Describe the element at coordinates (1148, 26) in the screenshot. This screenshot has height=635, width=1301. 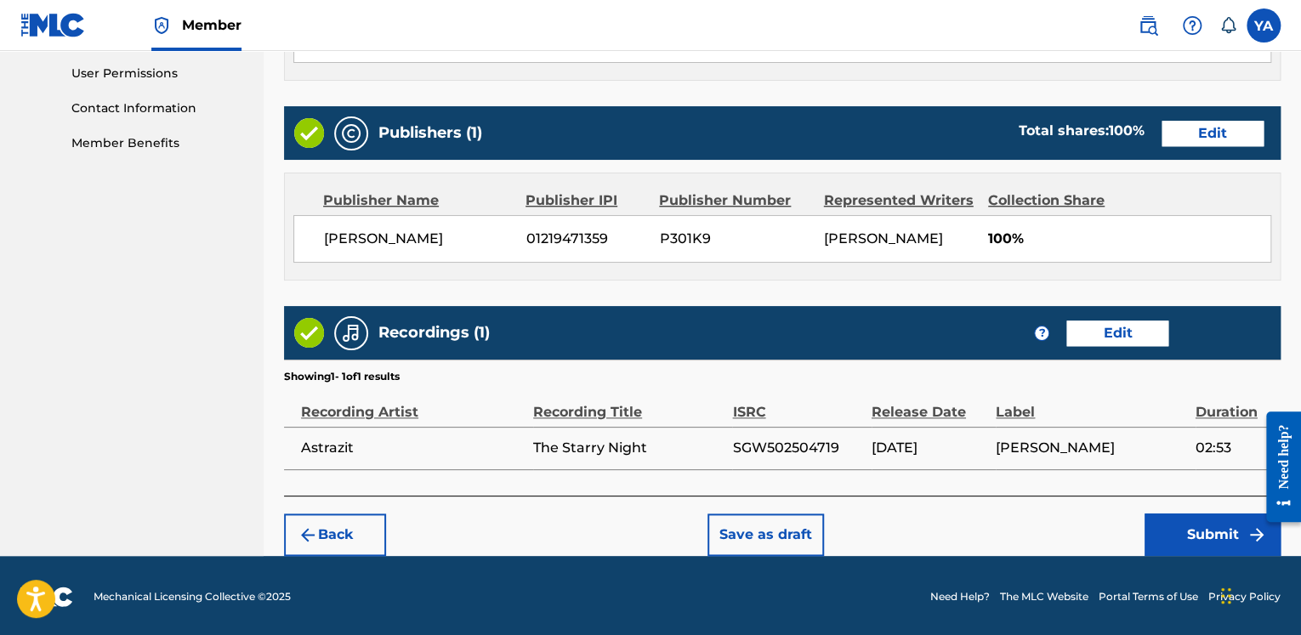
I see `img: search` at that location.